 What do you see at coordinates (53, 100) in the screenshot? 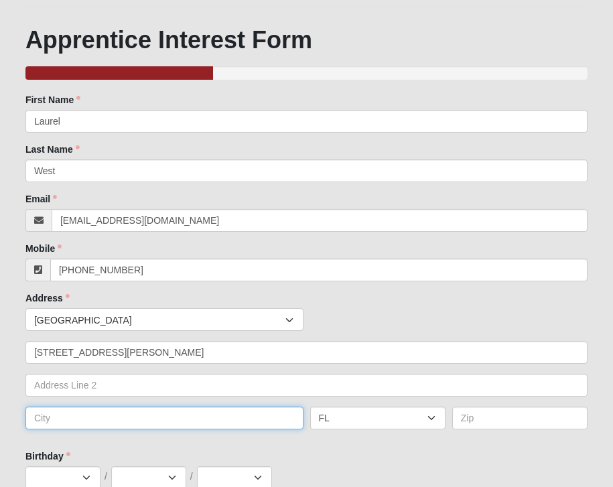
I see `label: First Name` at bounding box center [53, 100].